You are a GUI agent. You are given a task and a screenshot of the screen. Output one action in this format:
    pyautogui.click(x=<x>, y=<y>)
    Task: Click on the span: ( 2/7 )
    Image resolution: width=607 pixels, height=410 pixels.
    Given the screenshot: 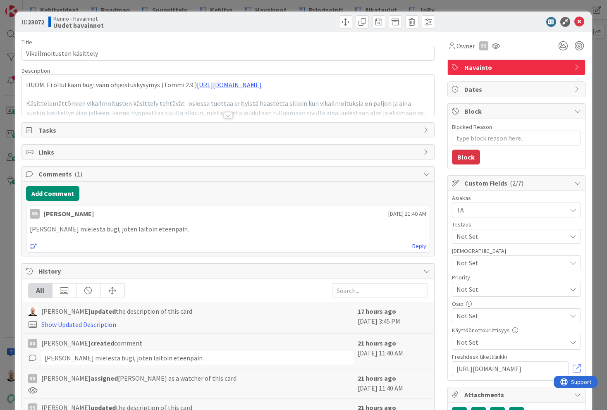 What is the action you would take?
    pyautogui.click(x=517, y=183)
    